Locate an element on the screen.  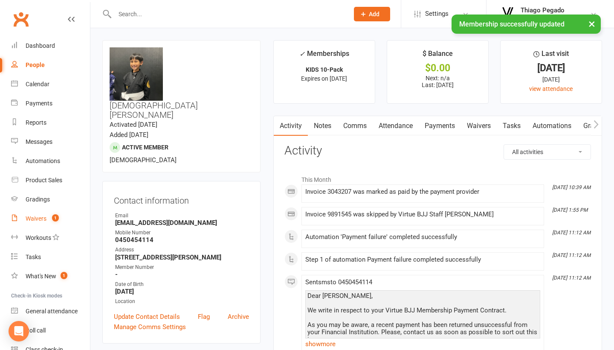
div: Member Number is located at coordinates (182, 267).